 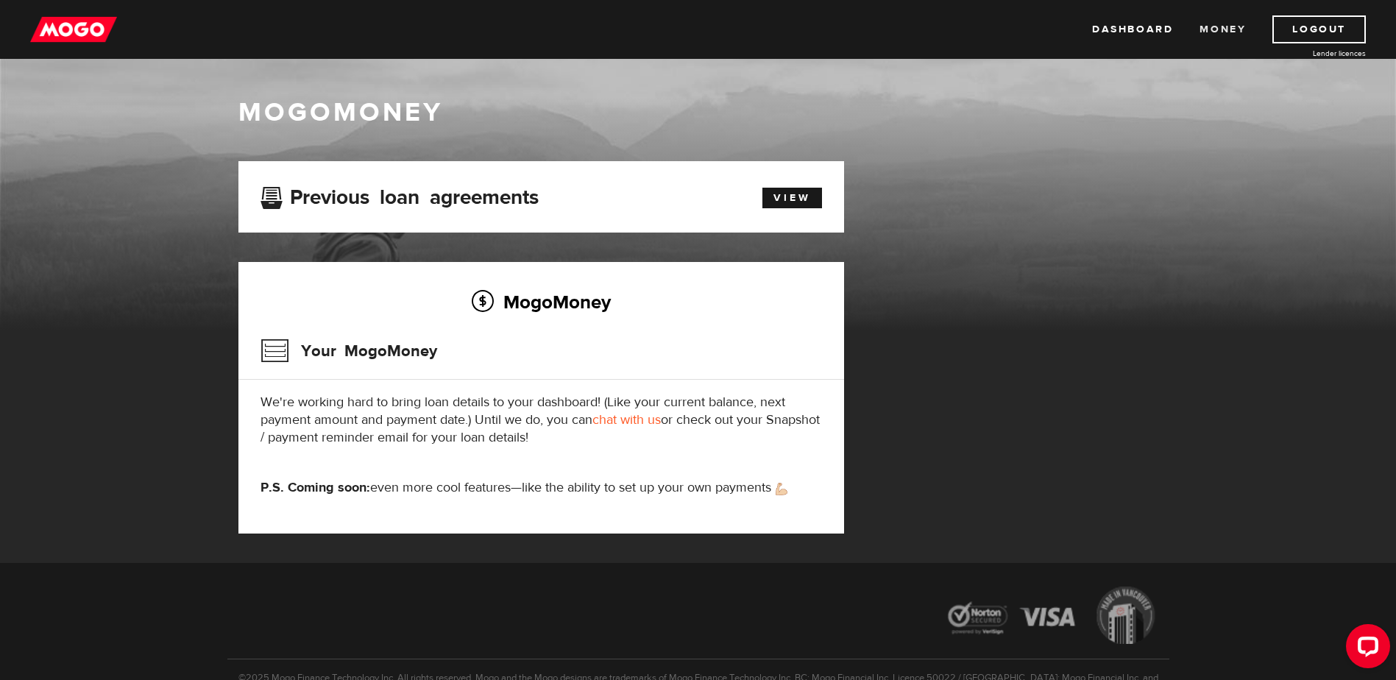 What do you see at coordinates (541, 420) in the screenshot?
I see `p: We're working hard to bring loan details to your dashboard! (Like your current balance, next paym...` at bounding box center [541, 420].